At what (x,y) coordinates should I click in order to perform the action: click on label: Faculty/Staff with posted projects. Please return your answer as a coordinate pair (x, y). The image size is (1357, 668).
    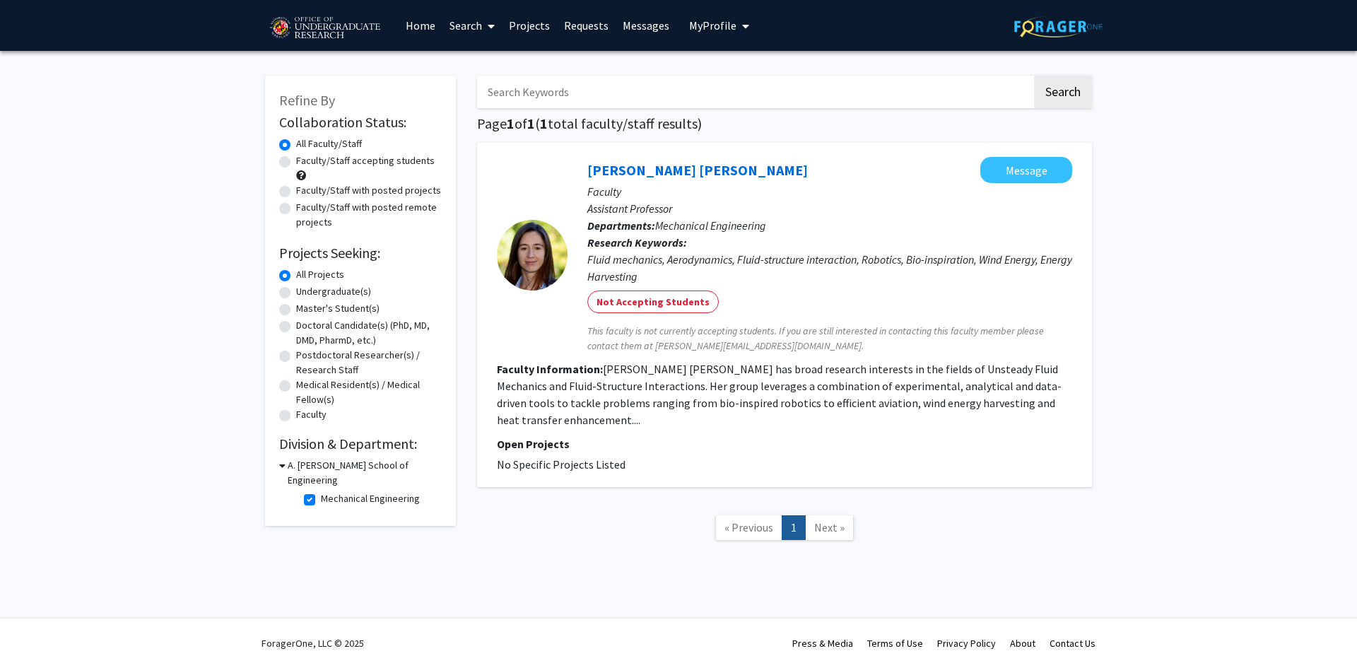
    Looking at the image, I should click on (368, 190).